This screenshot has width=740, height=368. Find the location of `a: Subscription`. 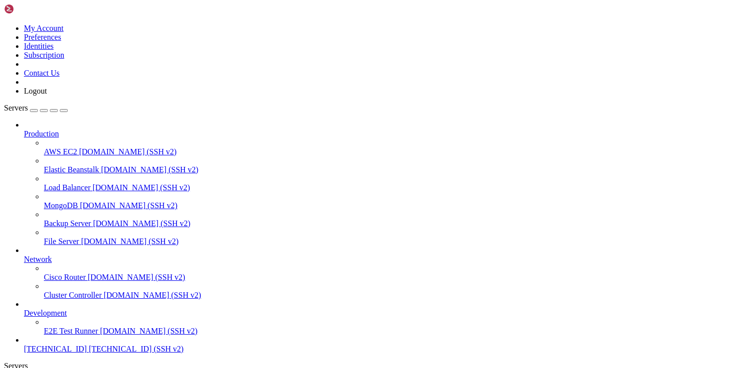

a: Subscription is located at coordinates (44, 55).